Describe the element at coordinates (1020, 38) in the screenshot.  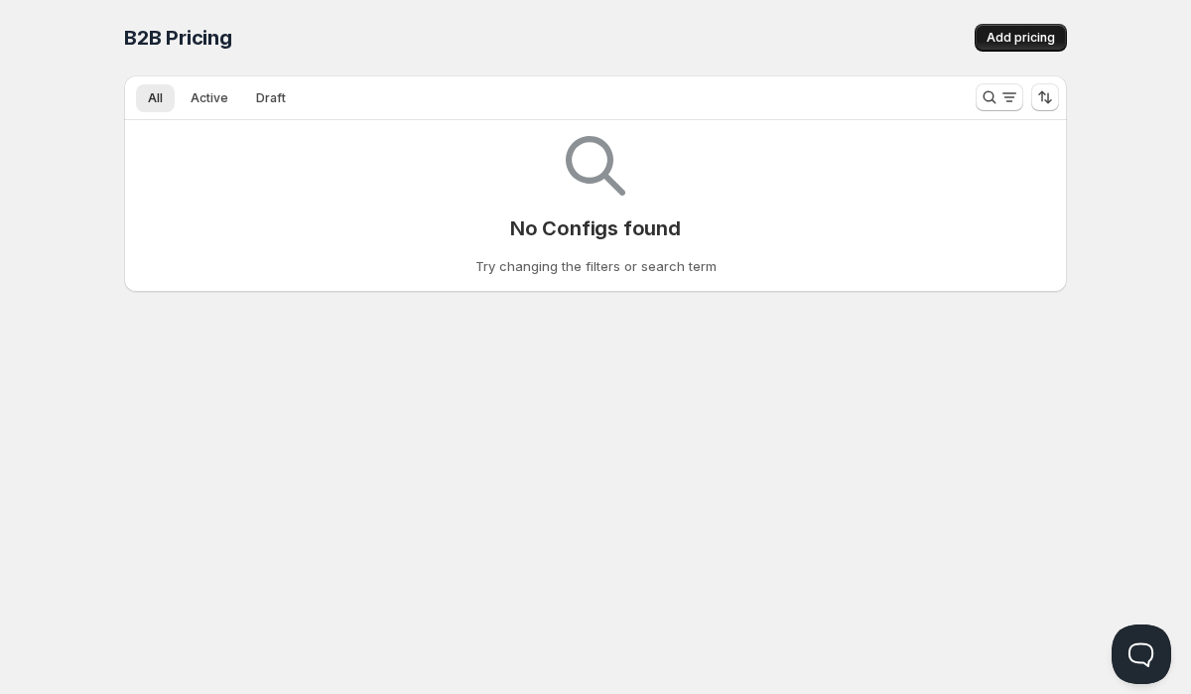
I see `button: Add pricing` at that location.